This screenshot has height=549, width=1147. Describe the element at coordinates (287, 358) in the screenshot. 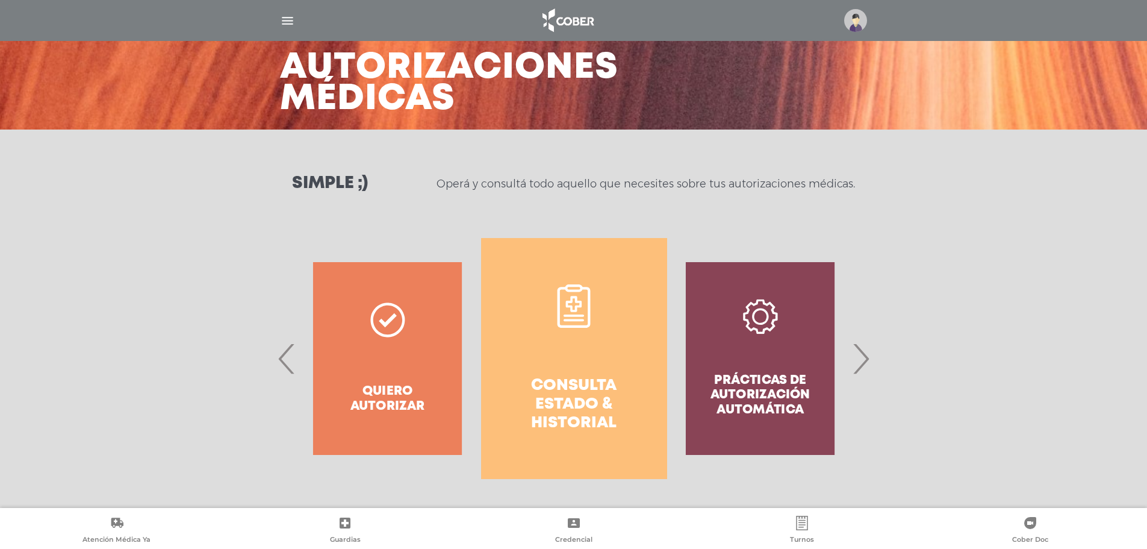

I see `span: Previous` at that location.